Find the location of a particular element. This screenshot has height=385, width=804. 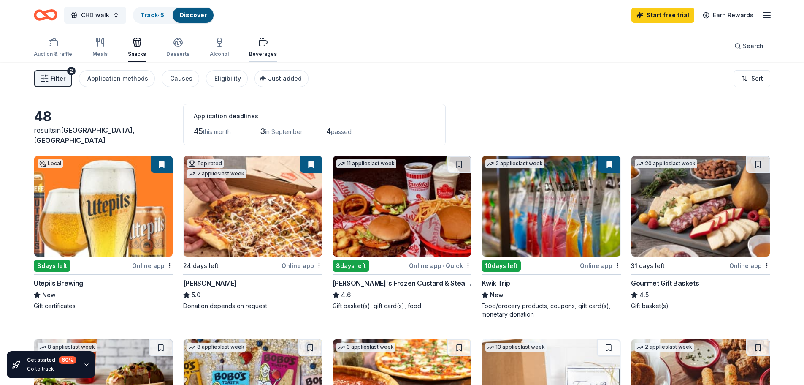

div: Kwik Trip is located at coordinates (496, 283).